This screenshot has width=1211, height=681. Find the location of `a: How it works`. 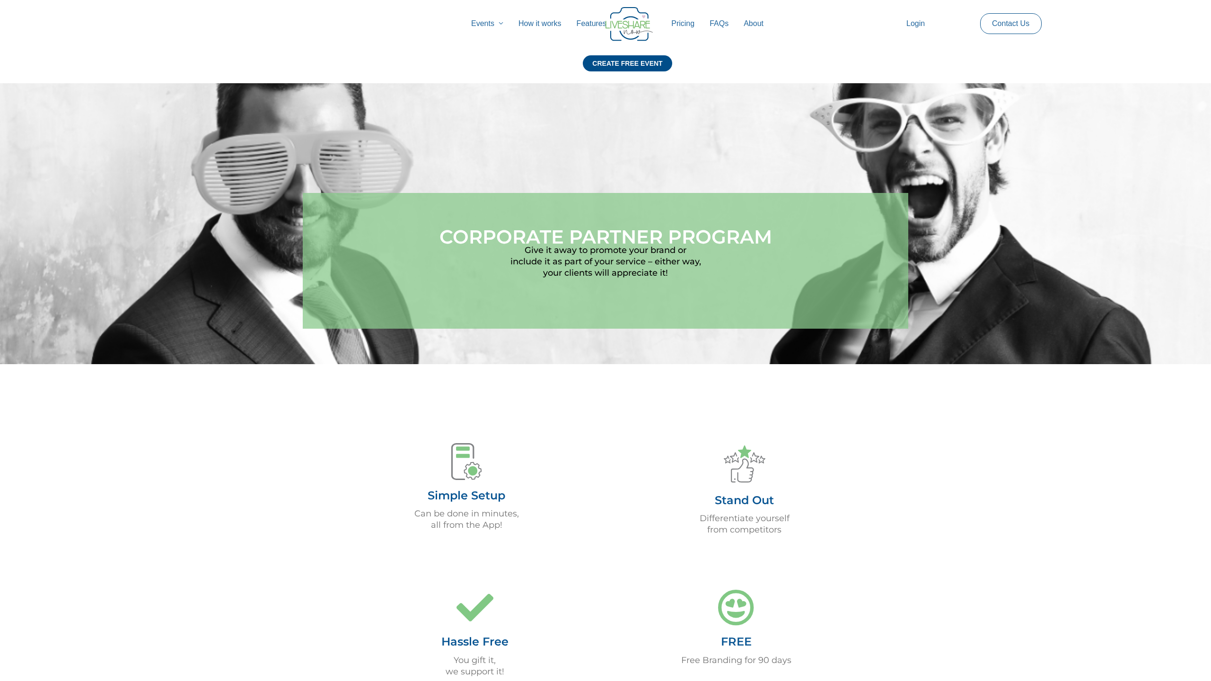

a: How it works is located at coordinates (540, 24).